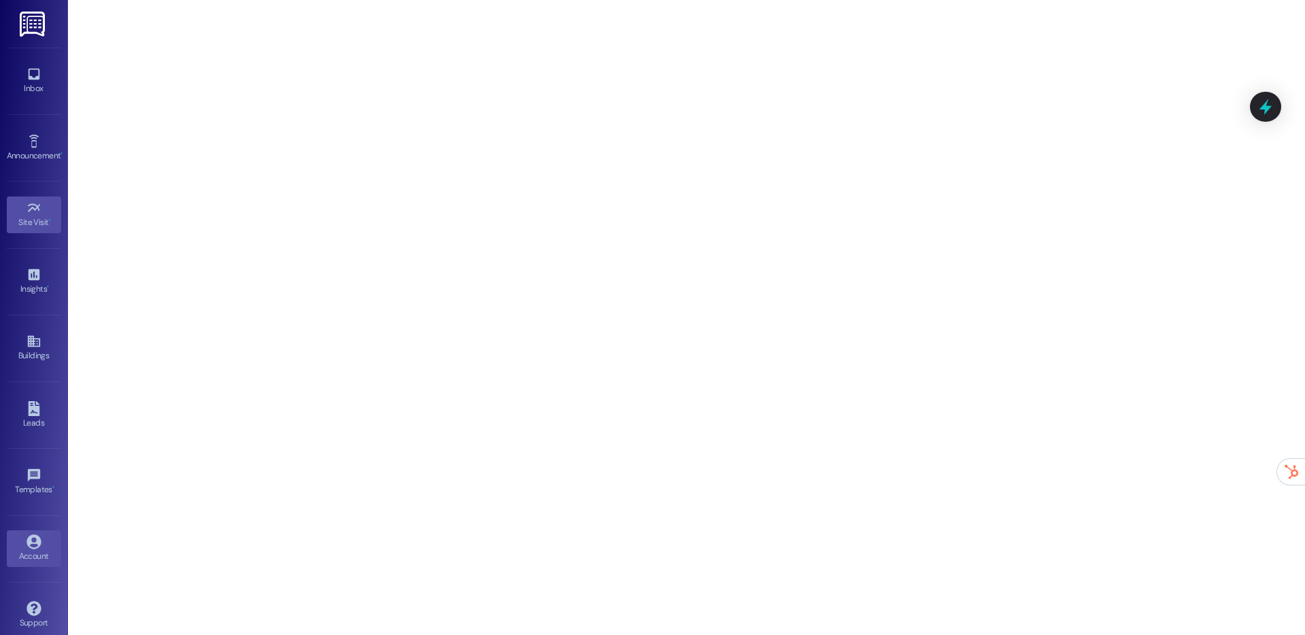  I want to click on a: Account, so click(34, 549).